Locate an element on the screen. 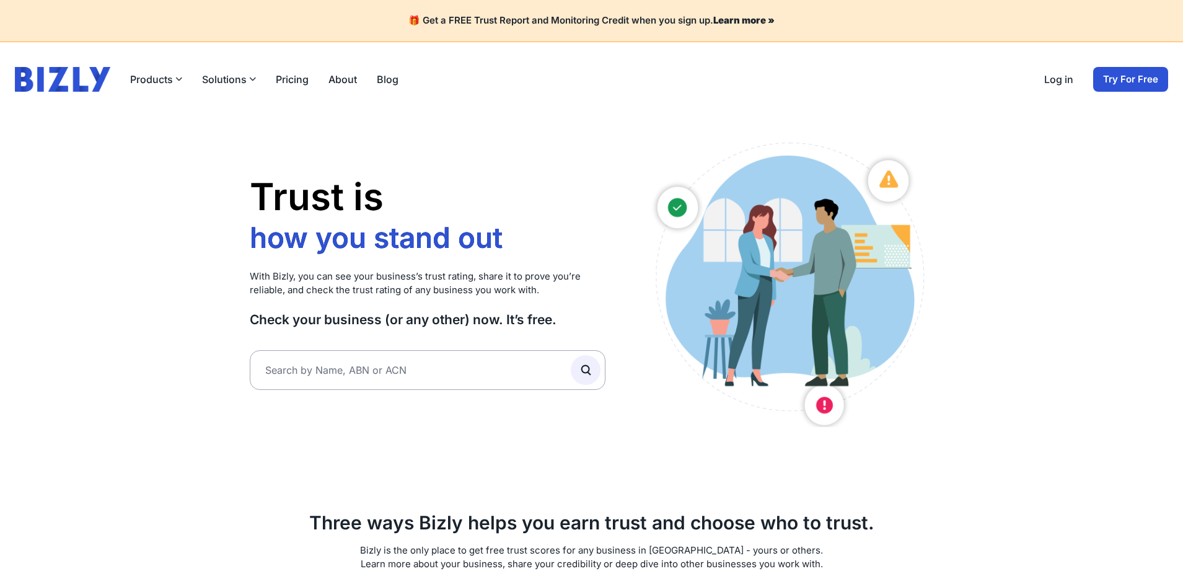 The image size is (1183, 579). a: Pricing is located at coordinates (292, 79).